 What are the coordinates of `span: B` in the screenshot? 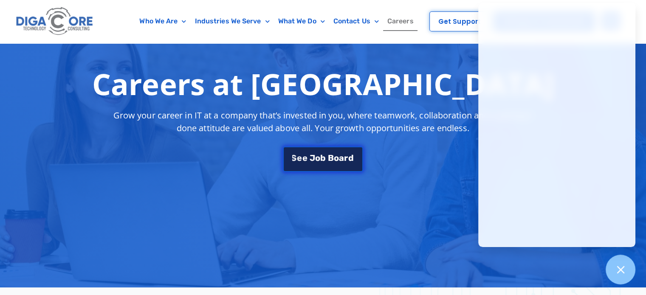 It's located at (331, 158).